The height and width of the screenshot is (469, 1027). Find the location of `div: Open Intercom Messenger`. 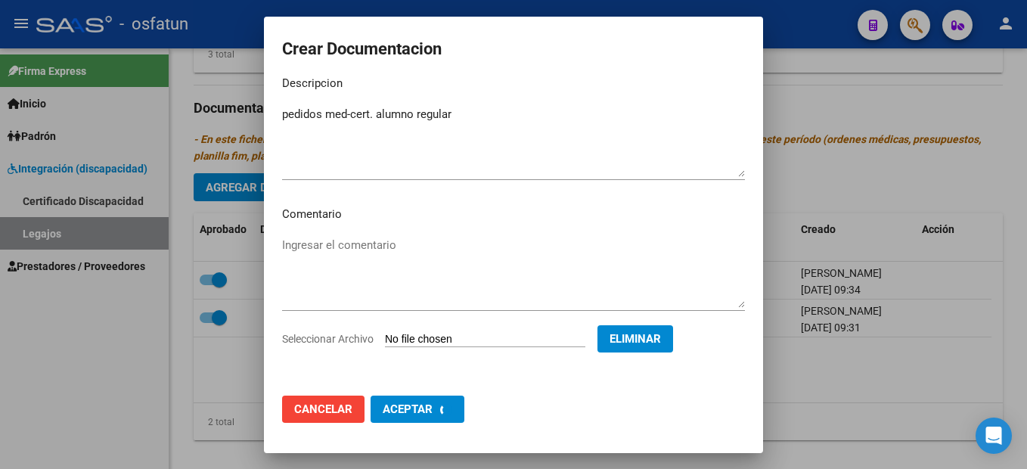

div: Open Intercom Messenger is located at coordinates (994, 436).